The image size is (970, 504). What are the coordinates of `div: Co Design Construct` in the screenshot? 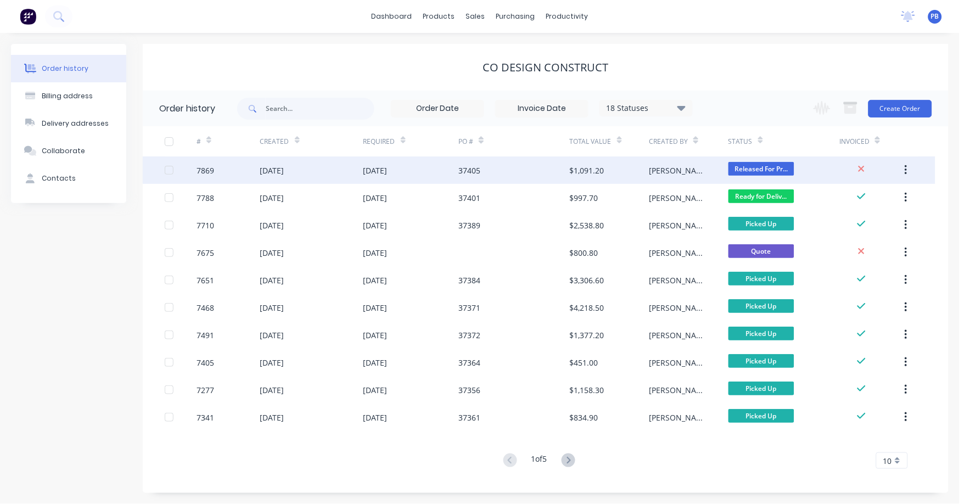 It's located at (546, 68).